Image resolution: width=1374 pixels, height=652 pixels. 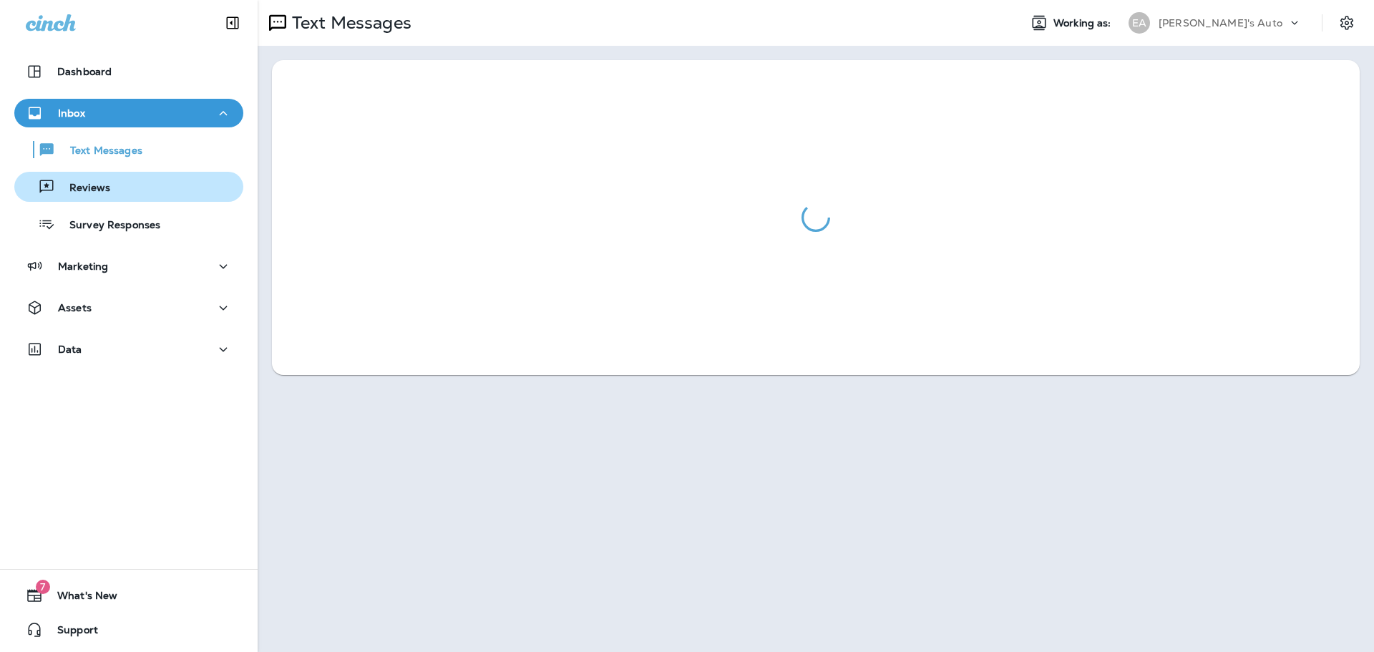 I want to click on button: Settings, so click(x=1347, y=23).